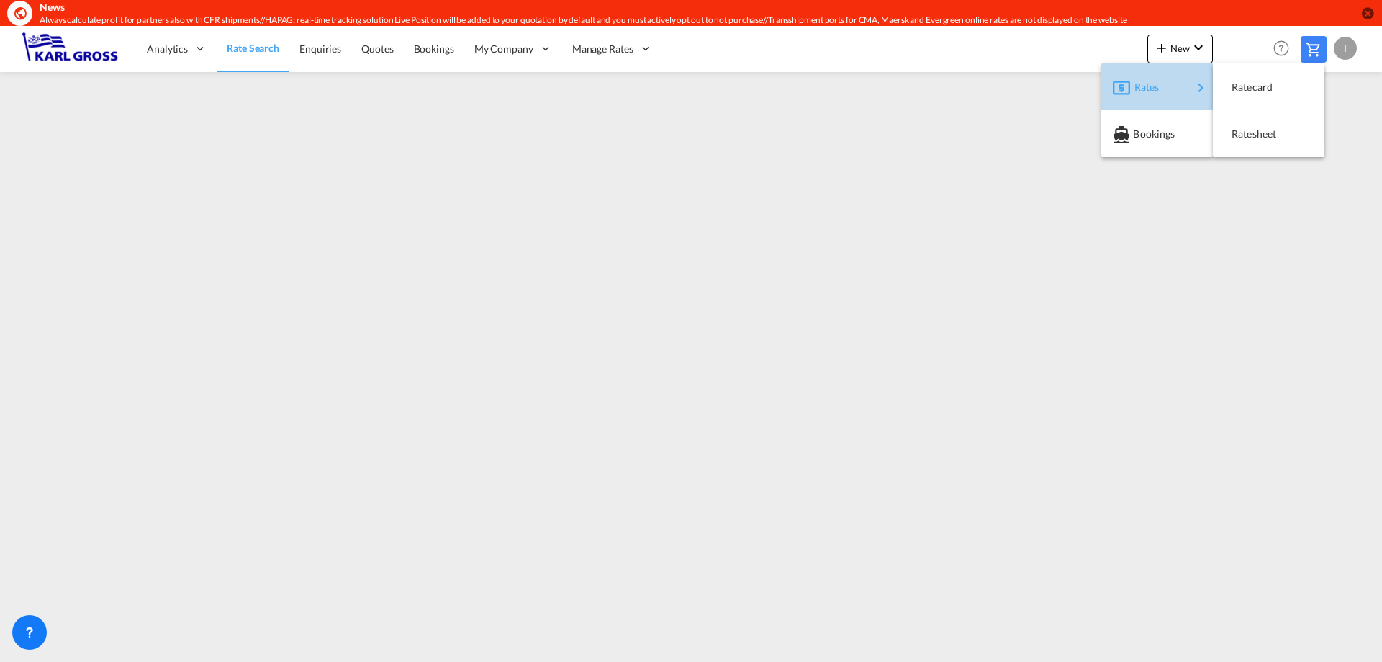 The height and width of the screenshot is (662, 1382). Describe the element at coordinates (1141, 134) in the screenshot. I see `span: Bookings` at that location.